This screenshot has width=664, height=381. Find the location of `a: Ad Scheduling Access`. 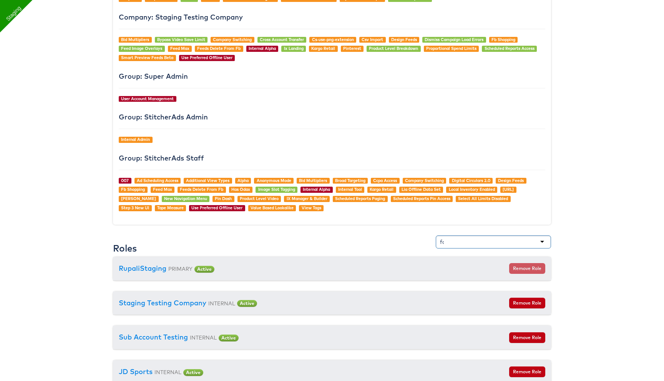

a: Ad Scheduling Access is located at coordinates (157, 180).